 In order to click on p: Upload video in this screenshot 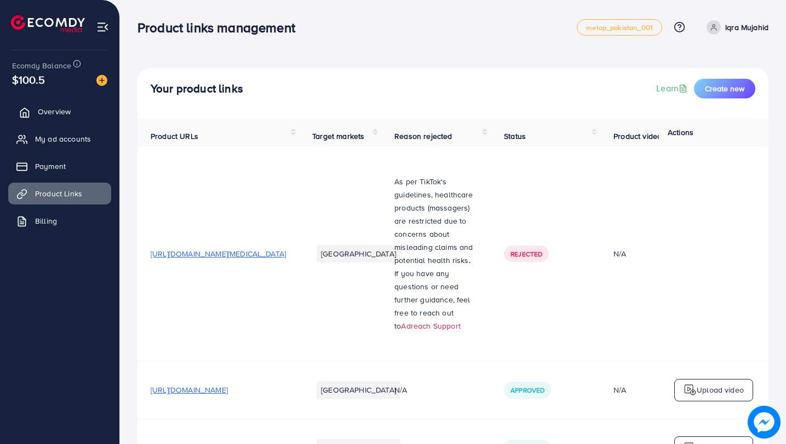, I will do `click(720, 390)`.